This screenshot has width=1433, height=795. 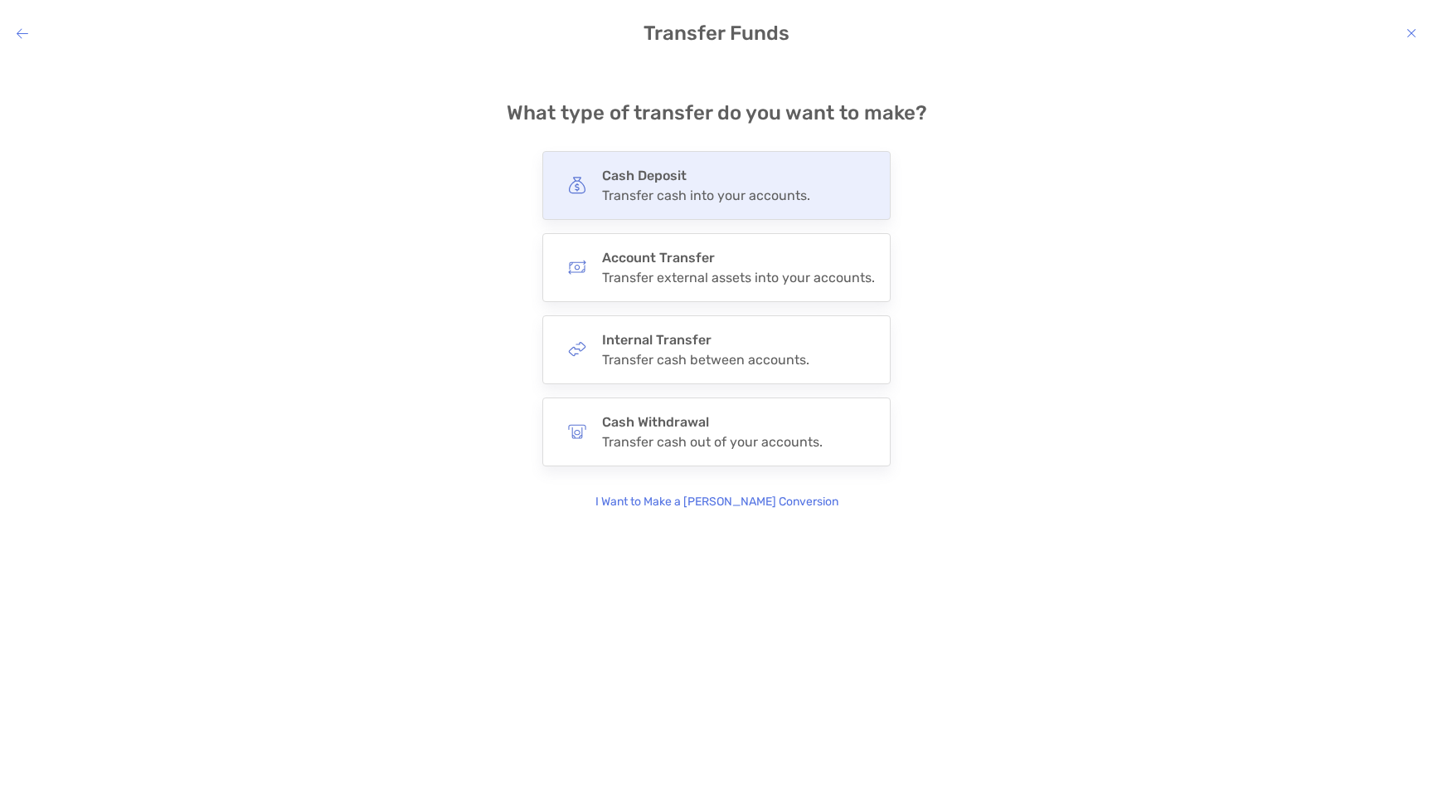 What do you see at coordinates (738, 257) in the screenshot?
I see `h4: Account Transfer` at bounding box center [738, 257].